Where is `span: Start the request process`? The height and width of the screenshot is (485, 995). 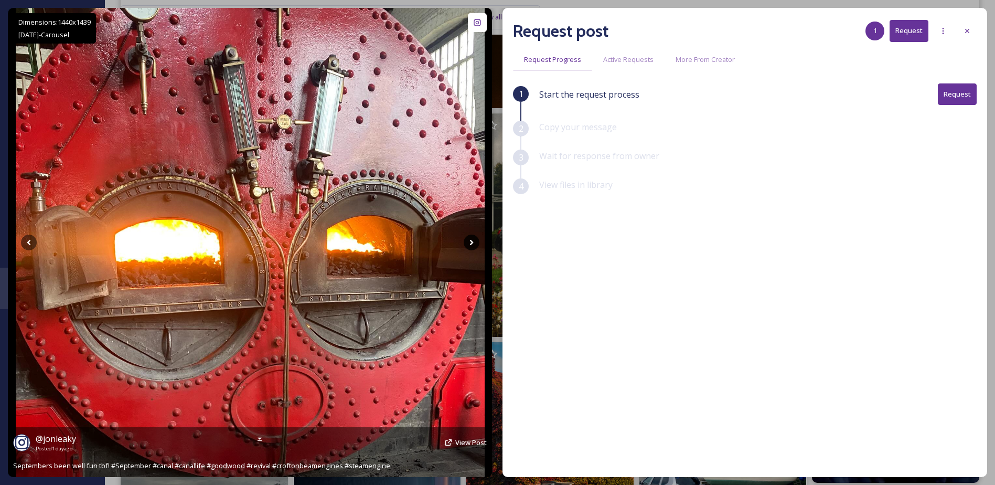
span: Start the request process is located at coordinates (589, 94).